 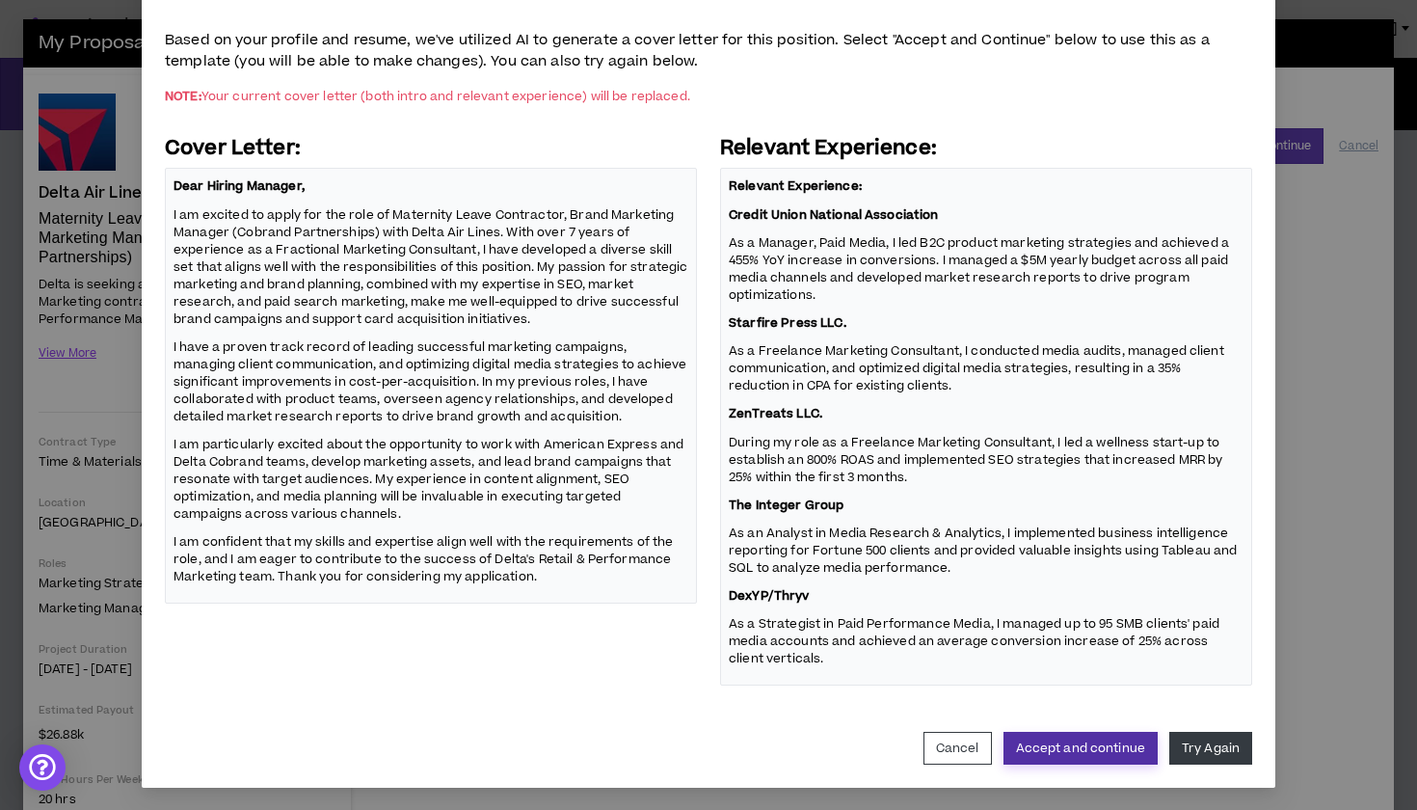 I want to click on p: Cover Letter:, so click(x=431, y=148).